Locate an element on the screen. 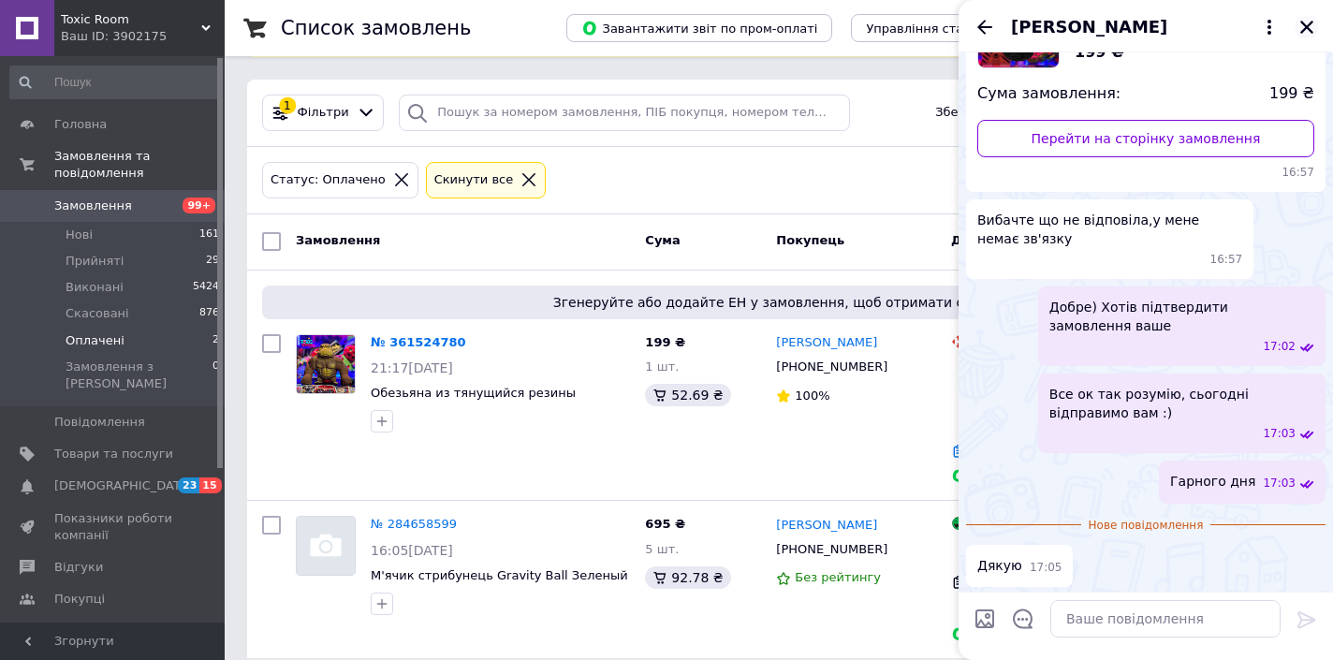 Image resolution: width=1333 pixels, height=660 pixels. span: Нове повідомлення is located at coordinates (1146, 525).